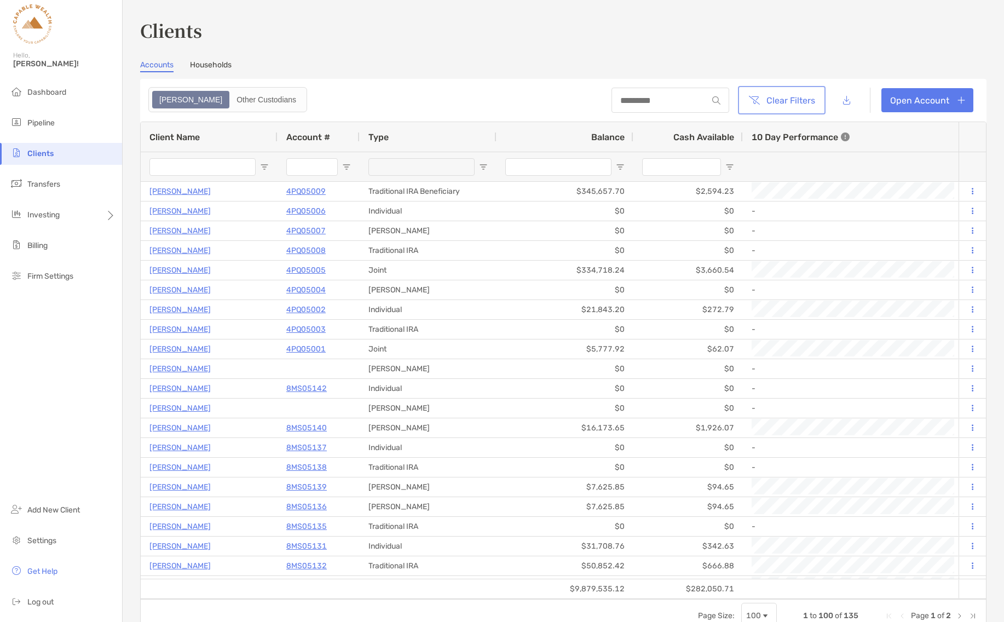 The width and height of the screenshot is (1004, 622). What do you see at coordinates (307, 487) in the screenshot?
I see `a: 8MS05139` at bounding box center [307, 487].